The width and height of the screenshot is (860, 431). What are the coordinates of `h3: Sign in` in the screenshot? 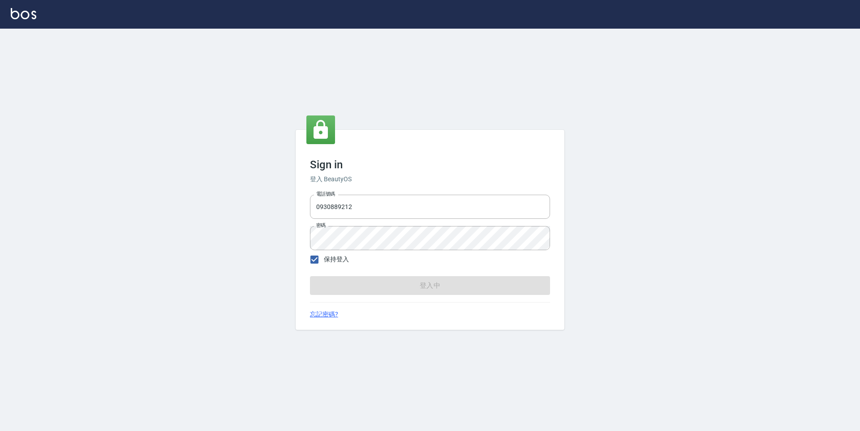 It's located at (430, 165).